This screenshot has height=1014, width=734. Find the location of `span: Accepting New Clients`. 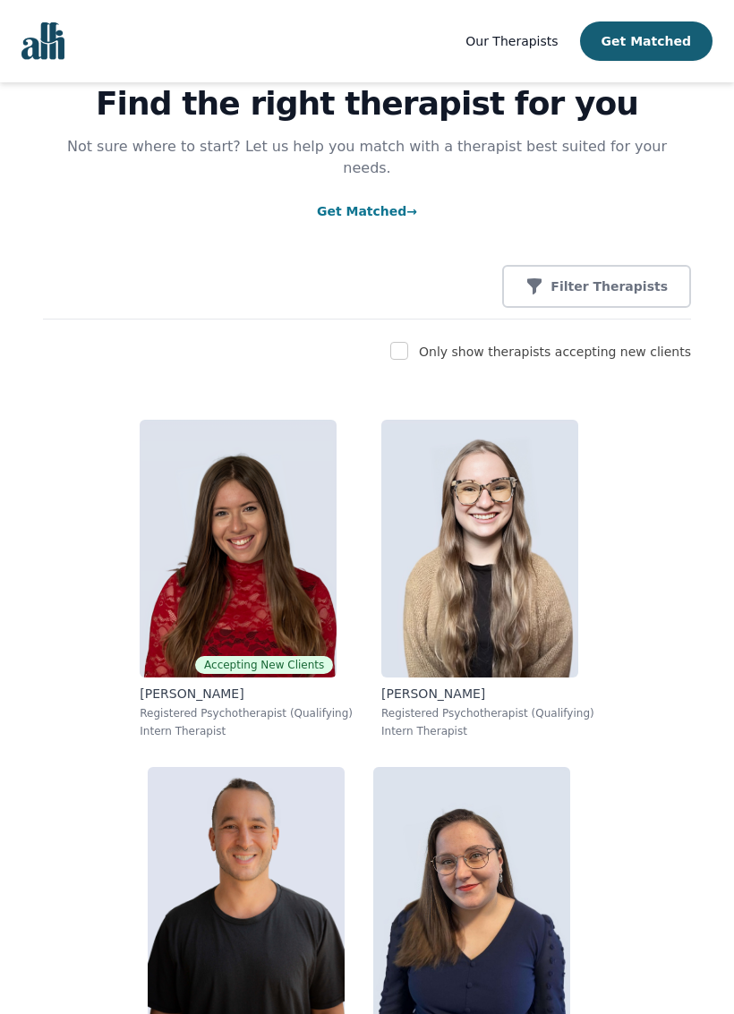

span: Accepting New Clients is located at coordinates (264, 665).